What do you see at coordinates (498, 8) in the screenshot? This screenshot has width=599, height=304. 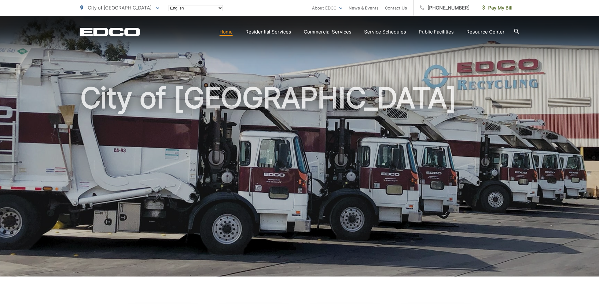 I see `span: Pay My Bill` at bounding box center [498, 8].